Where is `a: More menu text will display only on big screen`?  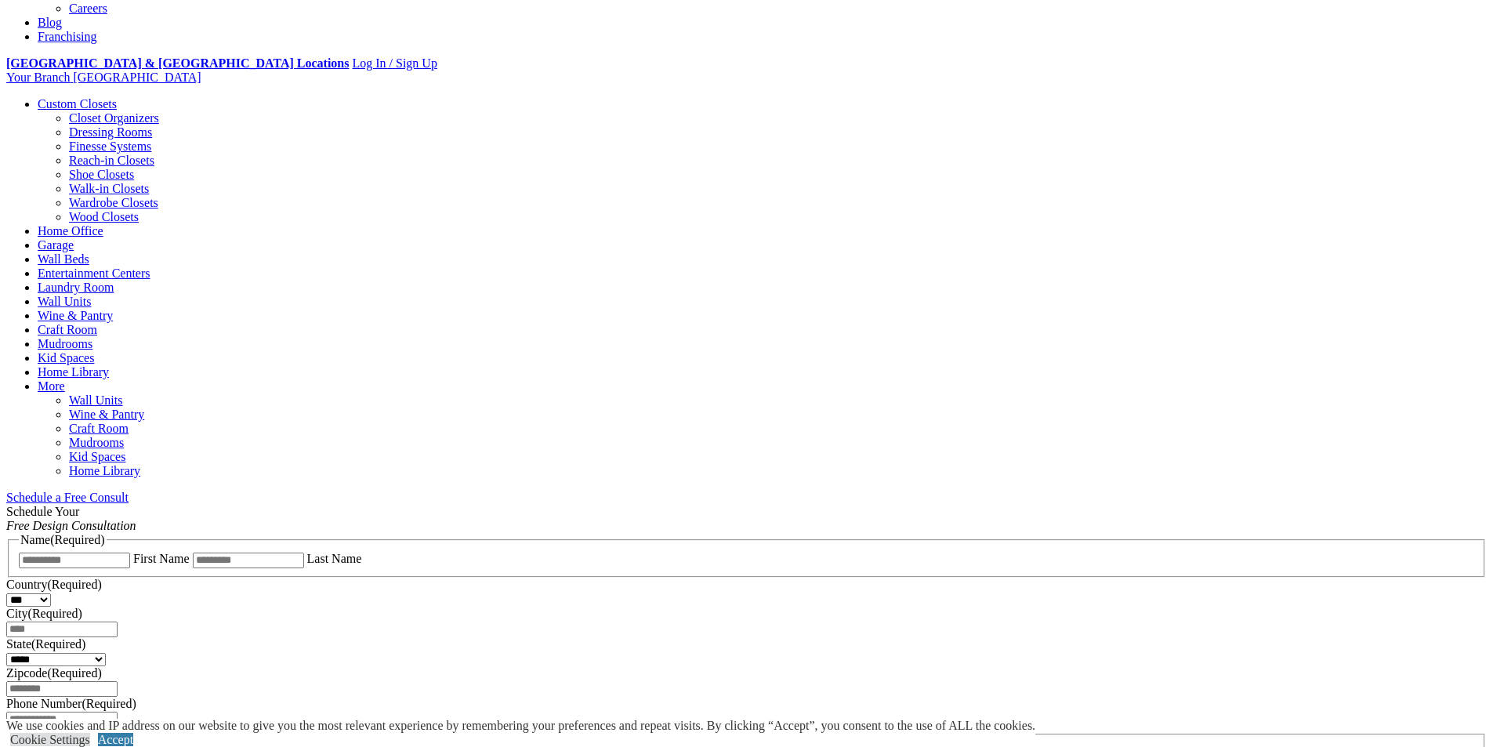 a: More menu text will display only on big screen is located at coordinates (51, 386).